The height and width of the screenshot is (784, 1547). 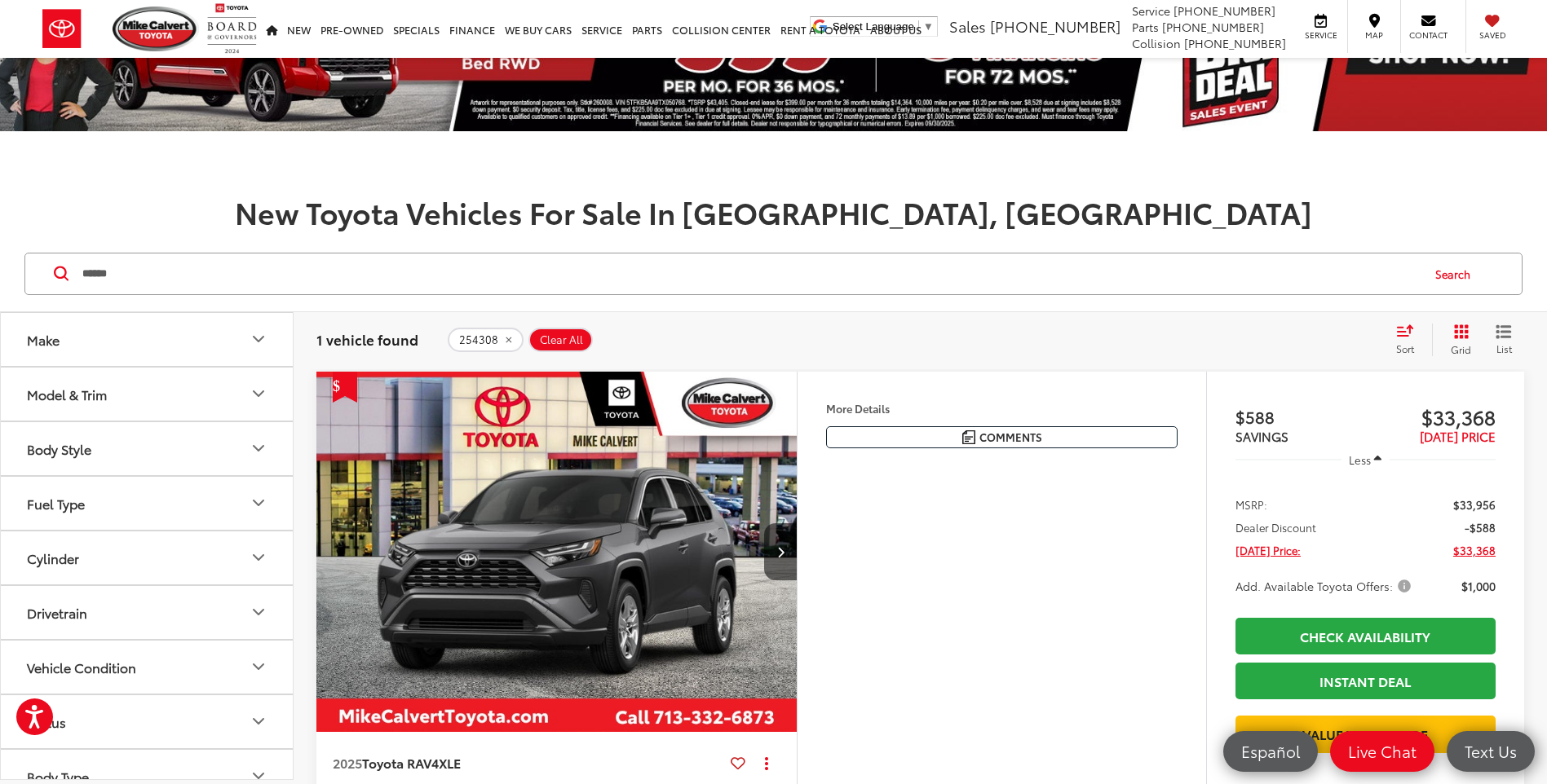 What do you see at coordinates (1300, 416) in the screenshot?
I see `span: $588` at bounding box center [1300, 416].